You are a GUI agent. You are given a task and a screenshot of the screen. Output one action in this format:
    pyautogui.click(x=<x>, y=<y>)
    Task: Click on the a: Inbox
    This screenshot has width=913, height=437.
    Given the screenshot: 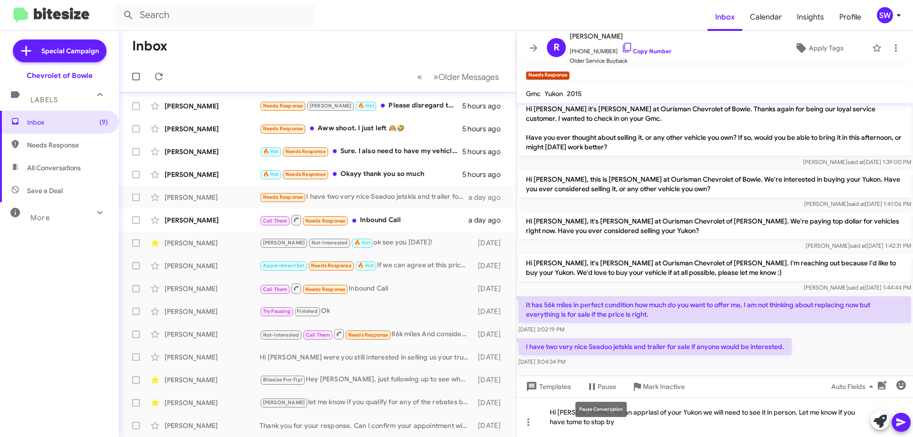 What is the action you would take?
    pyautogui.click(x=725, y=17)
    